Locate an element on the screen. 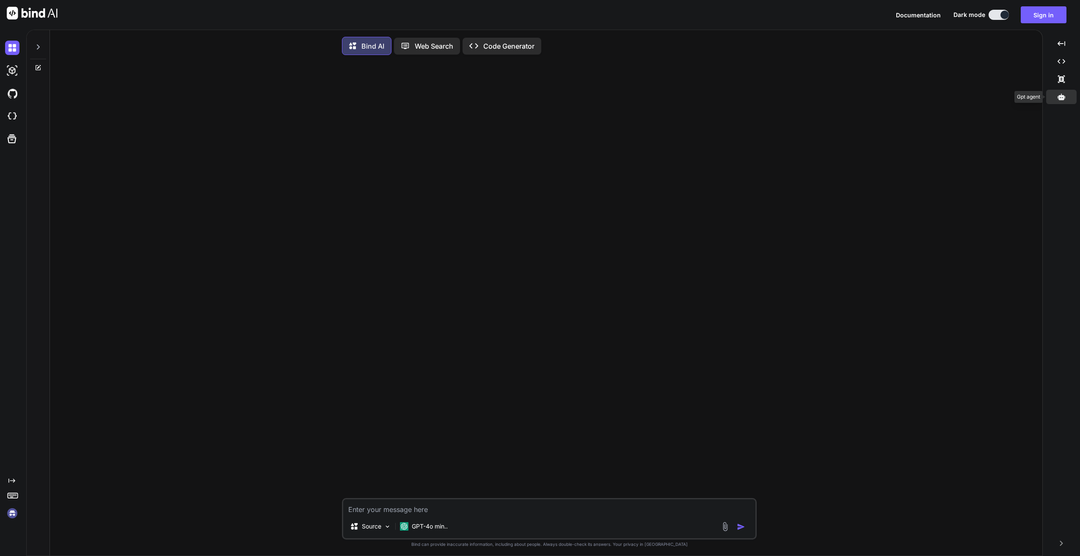  img: GPT-4o mini is located at coordinates (404, 526).